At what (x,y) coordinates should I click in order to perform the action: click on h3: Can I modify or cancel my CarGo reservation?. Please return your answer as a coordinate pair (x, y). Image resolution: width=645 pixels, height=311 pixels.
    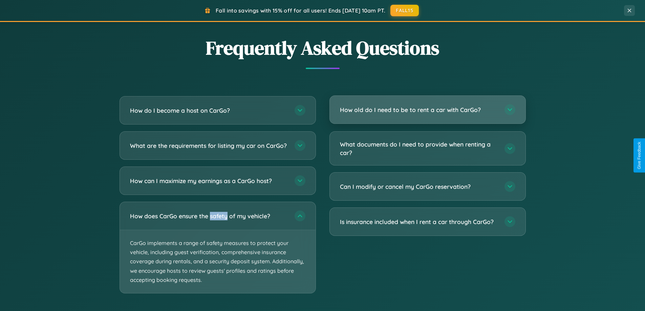
    Looking at the image, I should click on (419, 187).